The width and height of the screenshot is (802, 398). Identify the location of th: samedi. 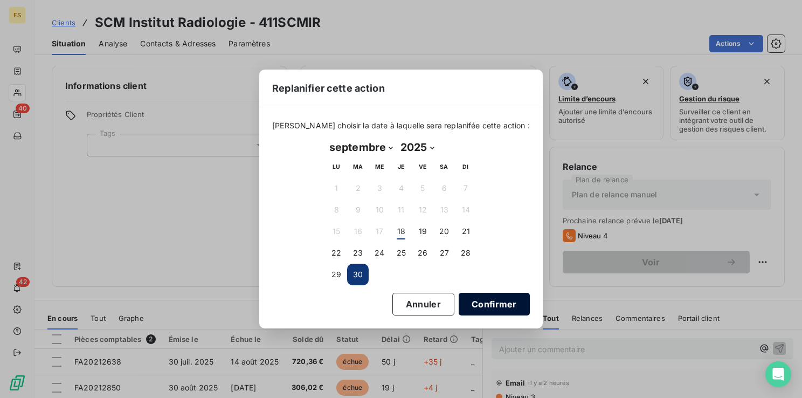
(444, 167).